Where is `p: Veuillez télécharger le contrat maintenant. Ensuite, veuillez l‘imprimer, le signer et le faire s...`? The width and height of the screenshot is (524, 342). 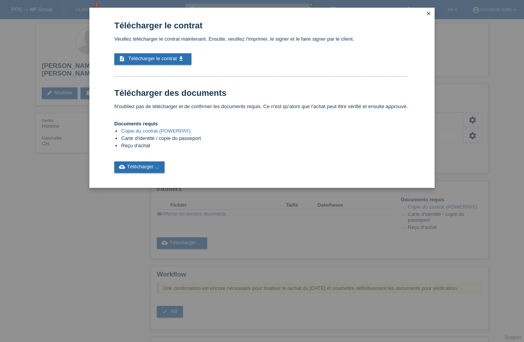
p: Veuillez télécharger le contrat maintenant. Ensuite, veuillez l‘imprimer, le signer et le faire s... is located at coordinates (261, 39).